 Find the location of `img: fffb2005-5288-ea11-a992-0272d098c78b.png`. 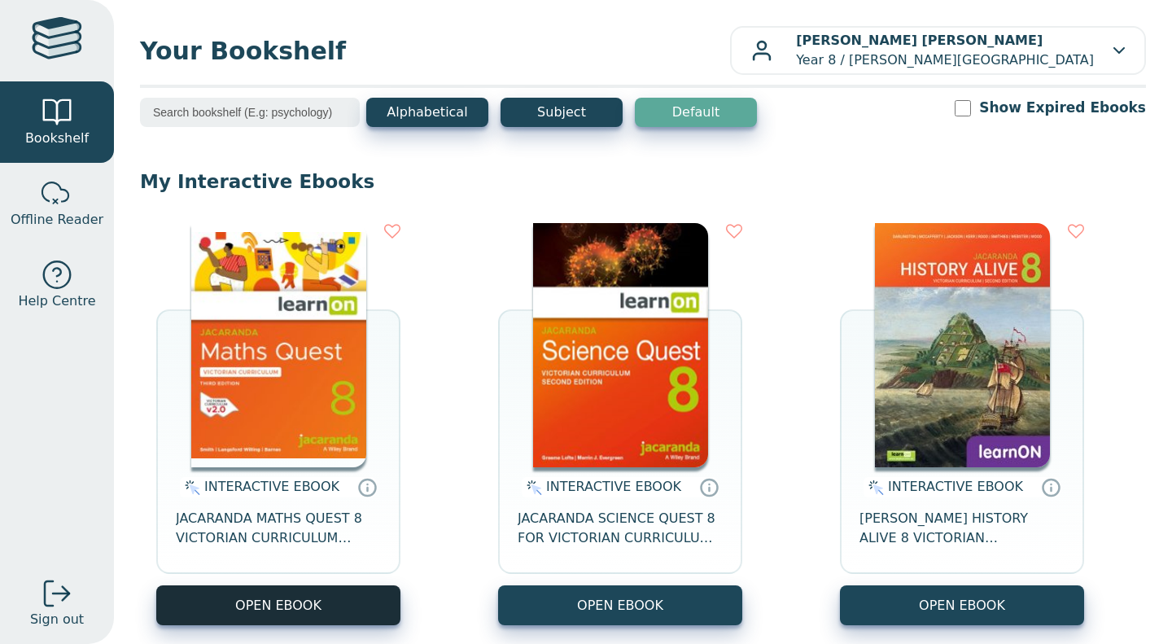

img: fffb2005-5288-ea11-a992-0272d098c78b.png is located at coordinates (620, 345).